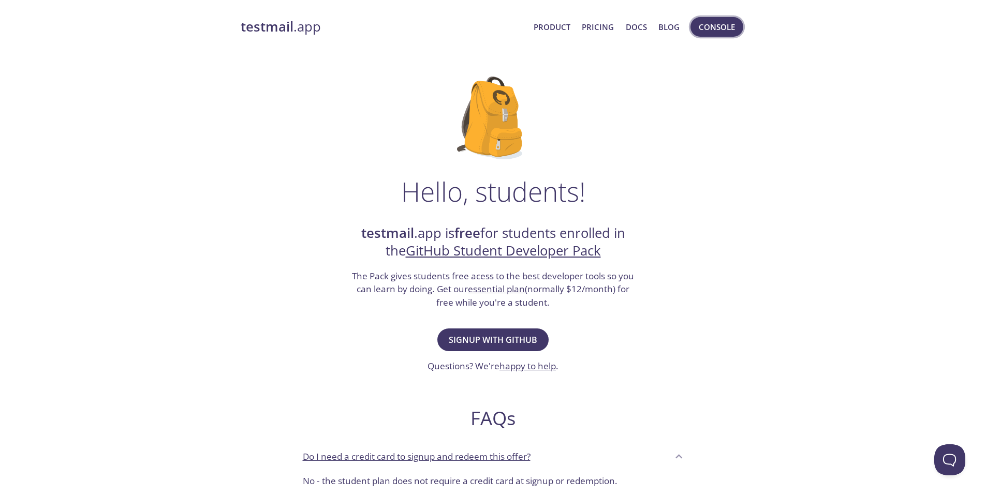 The image size is (986, 496). Describe the element at coordinates (467, 233) in the screenshot. I see `strong: free` at that location.